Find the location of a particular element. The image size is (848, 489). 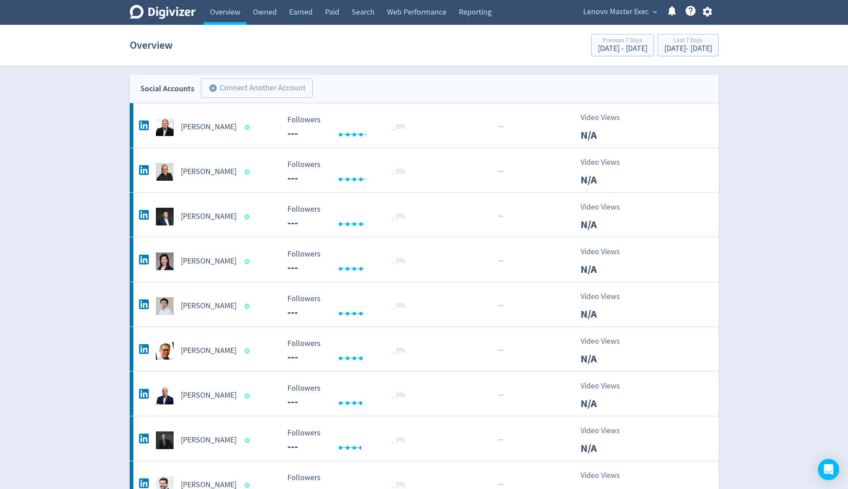

div: Open Intercom Messenger is located at coordinates (829, 470).